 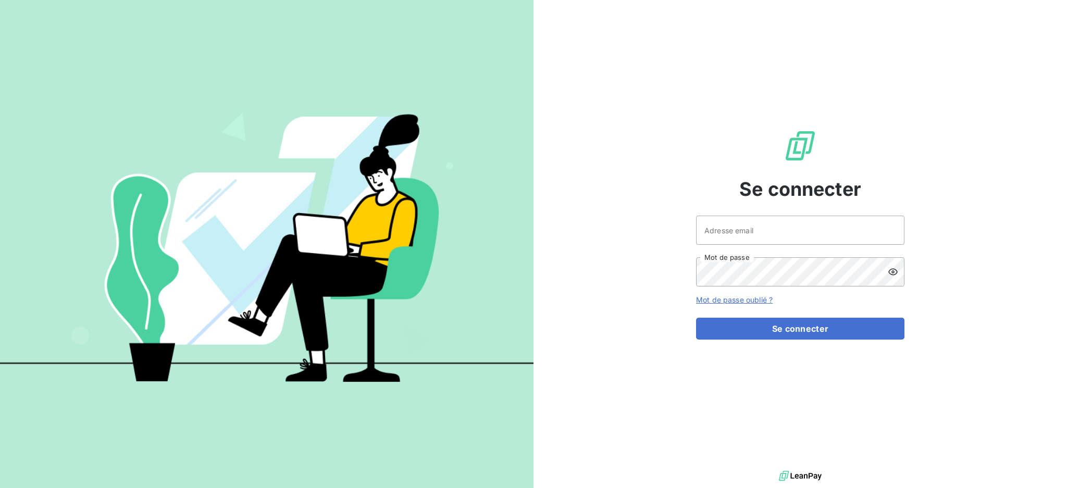 What do you see at coordinates (800, 476) in the screenshot?
I see `img: logo` at bounding box center [800, 476].